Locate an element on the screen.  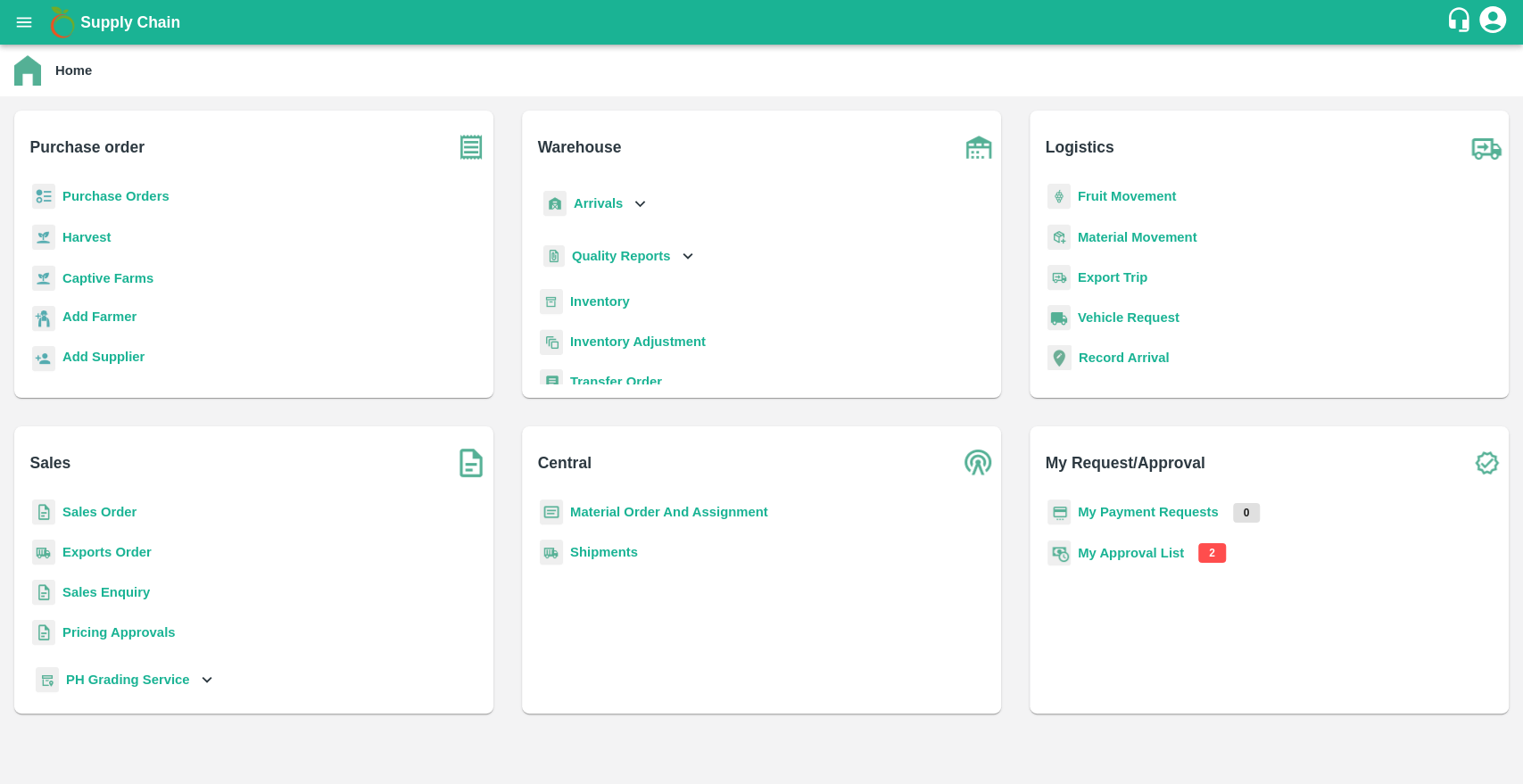
b: My Request/Approval is located at coordinates (1125, 463).